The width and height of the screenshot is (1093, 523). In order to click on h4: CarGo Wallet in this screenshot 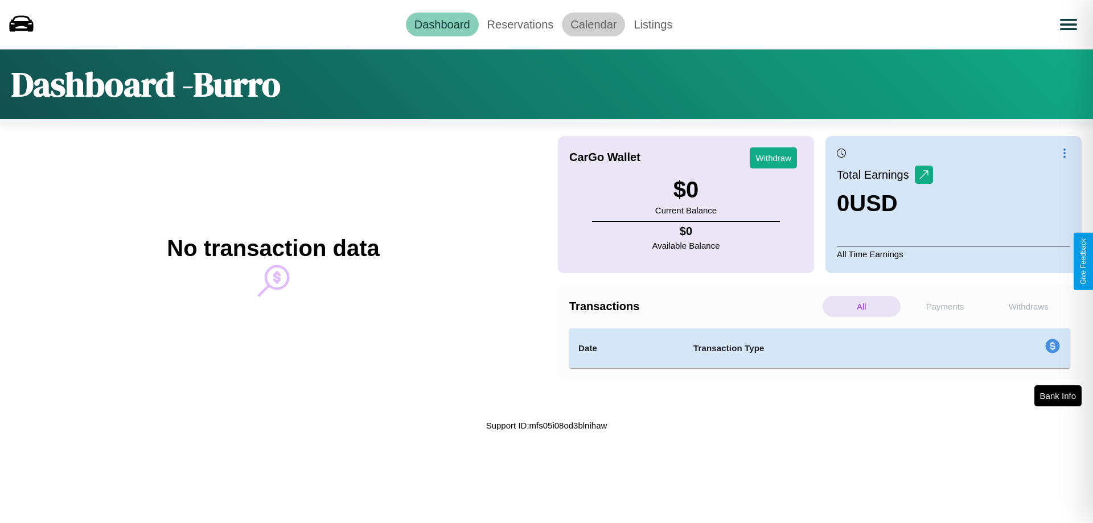, I will do `click(605, 157)`.